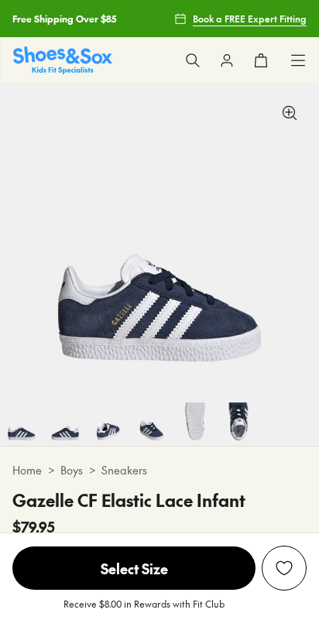 The width and height of the screenshot is (319, 637). I want to click on a: Sneakers, so click(124, 470).